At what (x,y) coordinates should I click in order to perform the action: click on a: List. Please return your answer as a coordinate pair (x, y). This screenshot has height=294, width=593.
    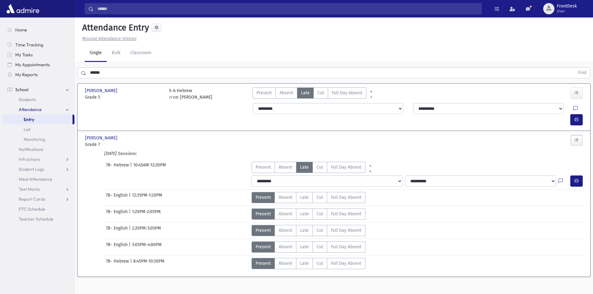
    Looking at the image, I should click on (38, 129).